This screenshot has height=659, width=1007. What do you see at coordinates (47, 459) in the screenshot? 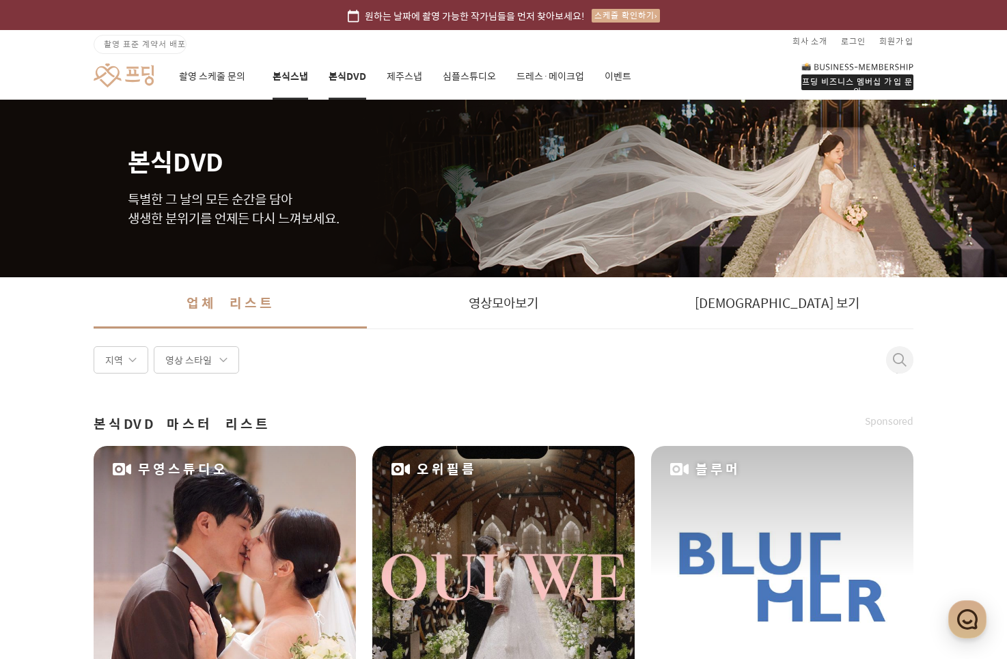
I see `span: 홈` at bounding box center [47, 459].